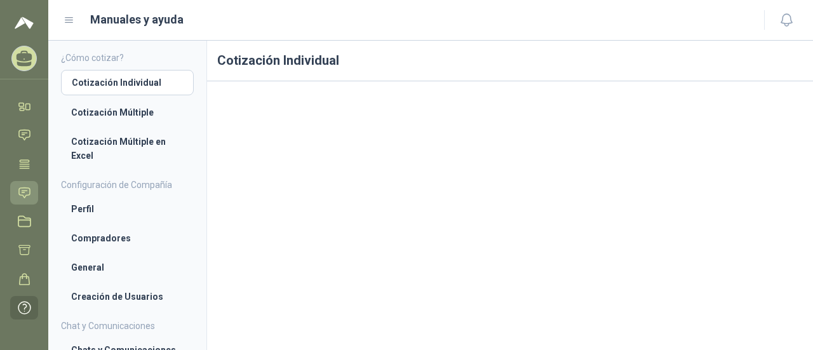  I want to click on h4: ¿Cómo cotizar?, so click(127, 58).